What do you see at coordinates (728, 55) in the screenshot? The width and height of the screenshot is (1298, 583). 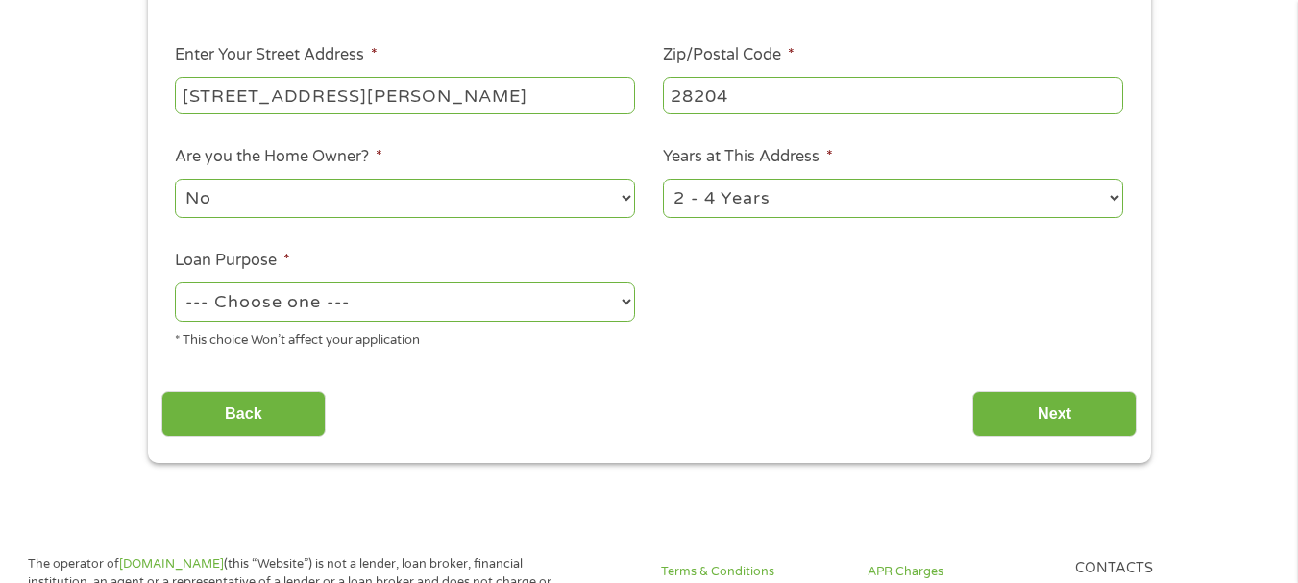 I see `label: Zip/Postal Code` at bounding box center [728, 55].